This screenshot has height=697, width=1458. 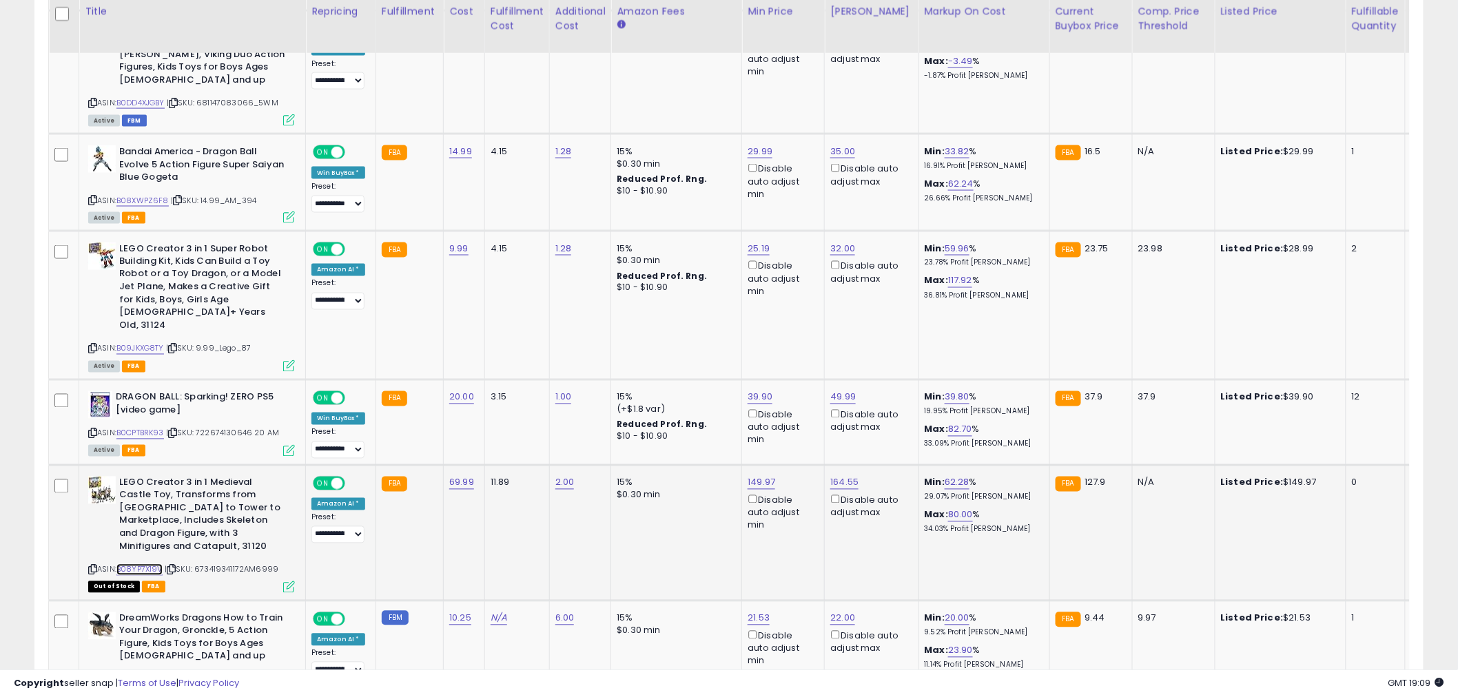 What do you see at coordinates (192, 11) in the screenshot?
I see `div: Title` at bounding box center [192, 11].